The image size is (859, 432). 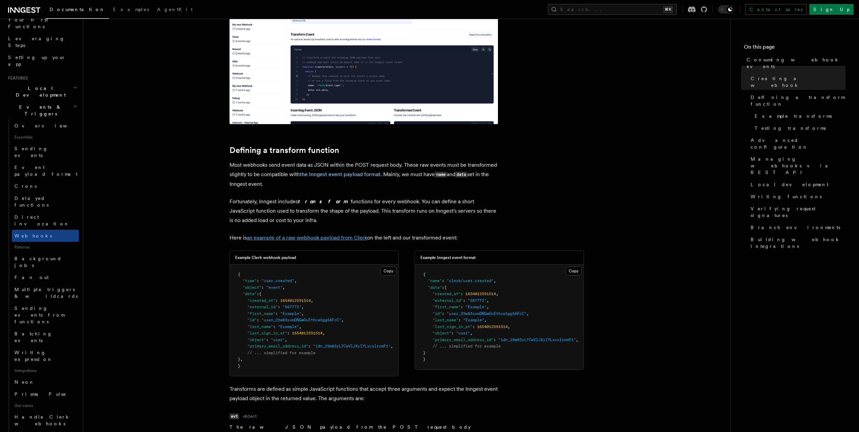 I want to click on span: Prisma Pulse, so click(x=40, y=394).